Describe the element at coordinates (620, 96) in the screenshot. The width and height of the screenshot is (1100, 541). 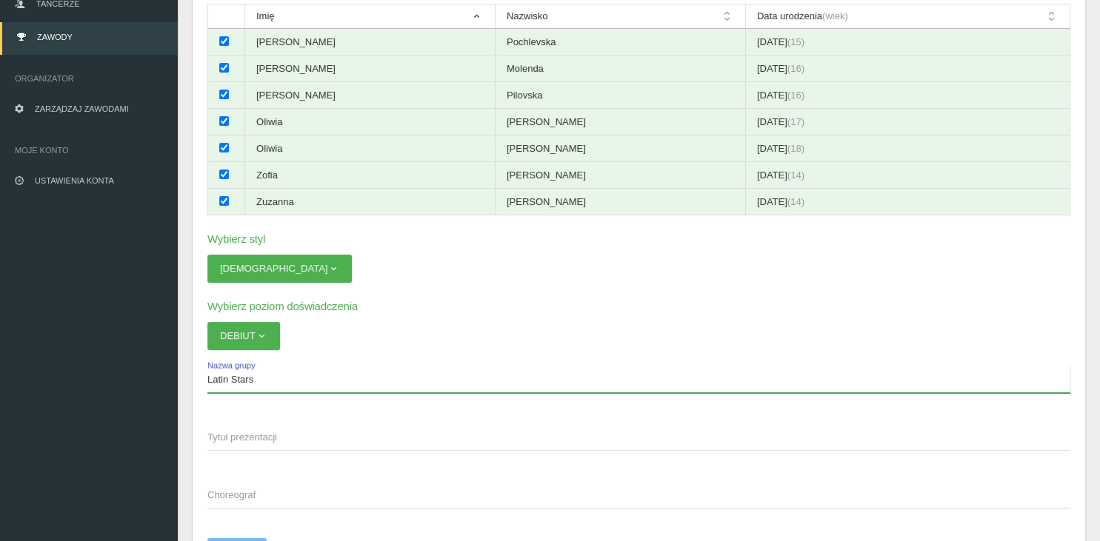
I see `td: Pilovska` at that location.